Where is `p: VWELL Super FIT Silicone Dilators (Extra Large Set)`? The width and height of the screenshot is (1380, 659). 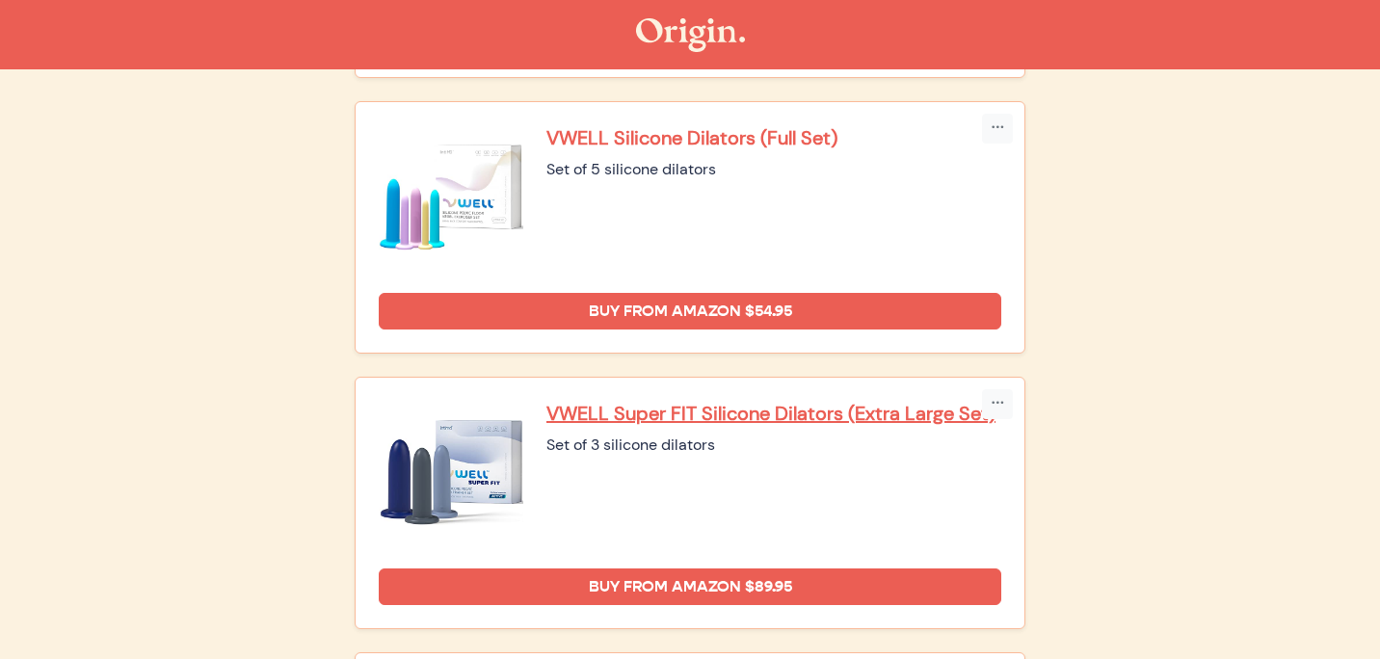 p: VWELL Super FIT Silicone Dilators (Extra Large Set) is located at coordinates (774, 413).